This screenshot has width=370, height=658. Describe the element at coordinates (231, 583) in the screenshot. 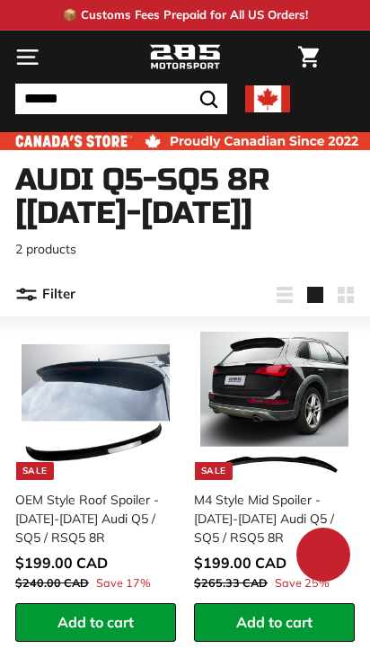

I see `span: $265.33 CAD` at that location.